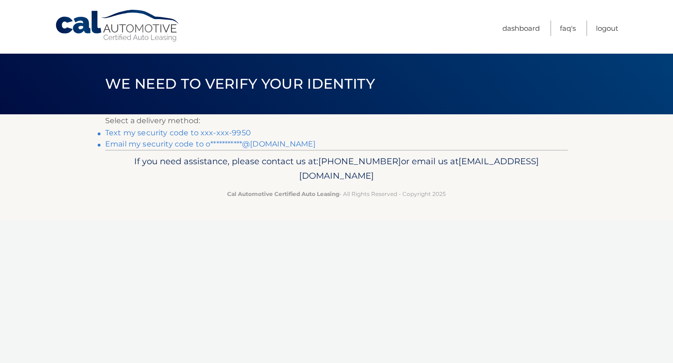  What do you see at coordinates (568, 28) in the screenshot?
I see `a: FAQ's` at bounding box center [568, 28].